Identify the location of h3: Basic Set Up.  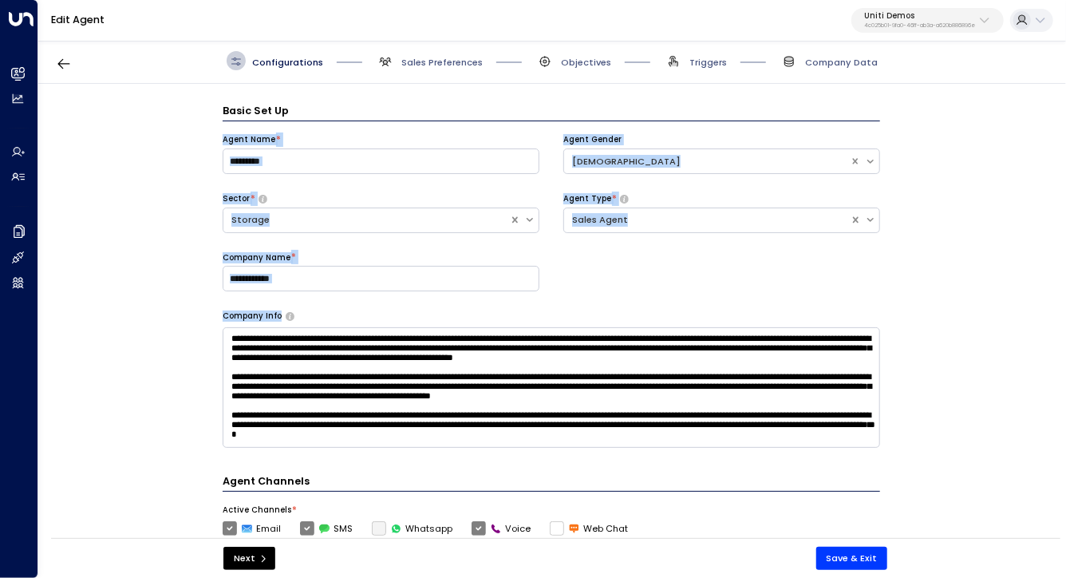
(551, 112).